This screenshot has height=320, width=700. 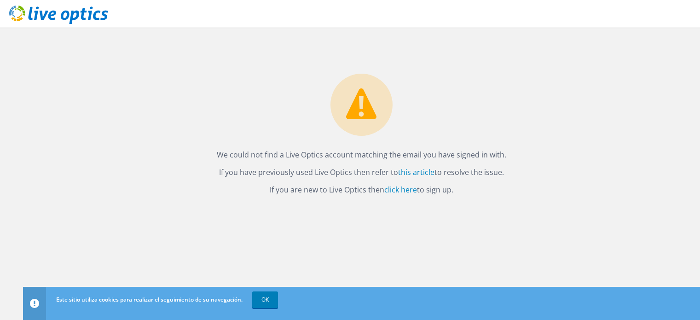 What do you see at coordinates (416, 172) in the screenshot?
I see `a: this article` at bounding box center [416, 172].